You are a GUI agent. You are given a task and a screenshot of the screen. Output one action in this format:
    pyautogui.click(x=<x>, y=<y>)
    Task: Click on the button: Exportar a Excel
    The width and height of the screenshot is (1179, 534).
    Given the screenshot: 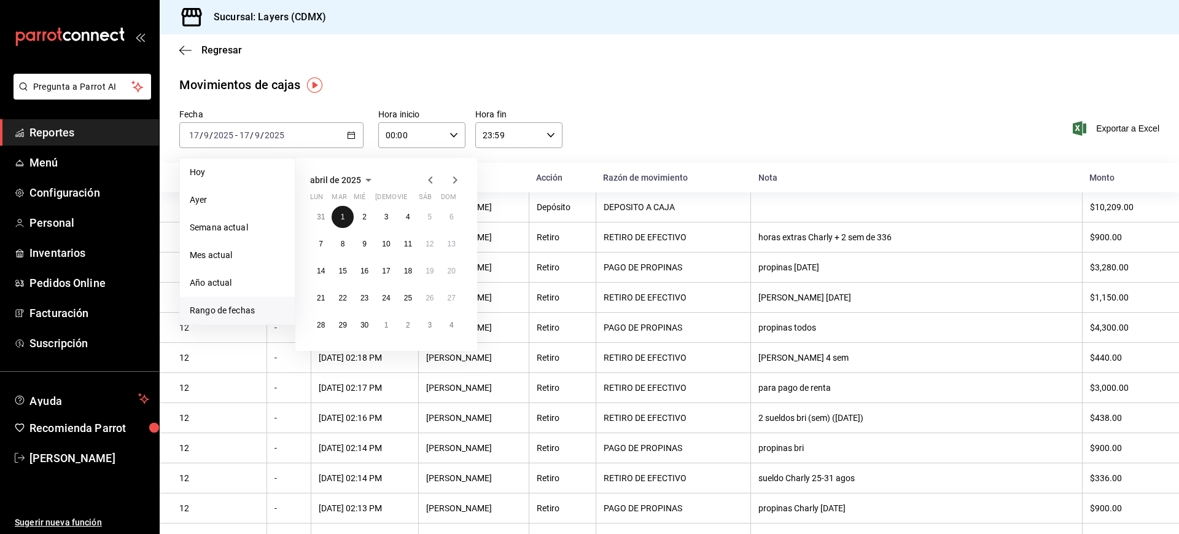 What is the action you would take?
    pyautogui.click(x=1117, y=128)
    